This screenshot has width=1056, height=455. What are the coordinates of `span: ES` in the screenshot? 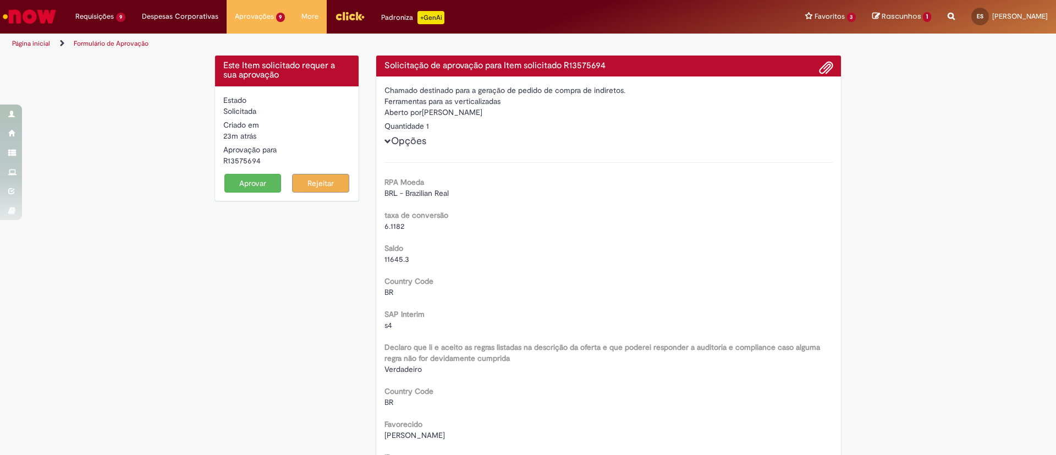 It's located at (980, 16).